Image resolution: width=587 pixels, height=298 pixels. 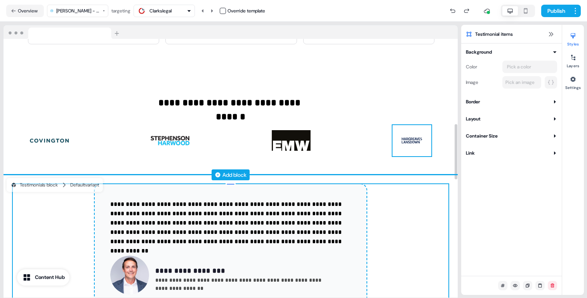 I want to click on button: Layers, so click(x=573, y=60).